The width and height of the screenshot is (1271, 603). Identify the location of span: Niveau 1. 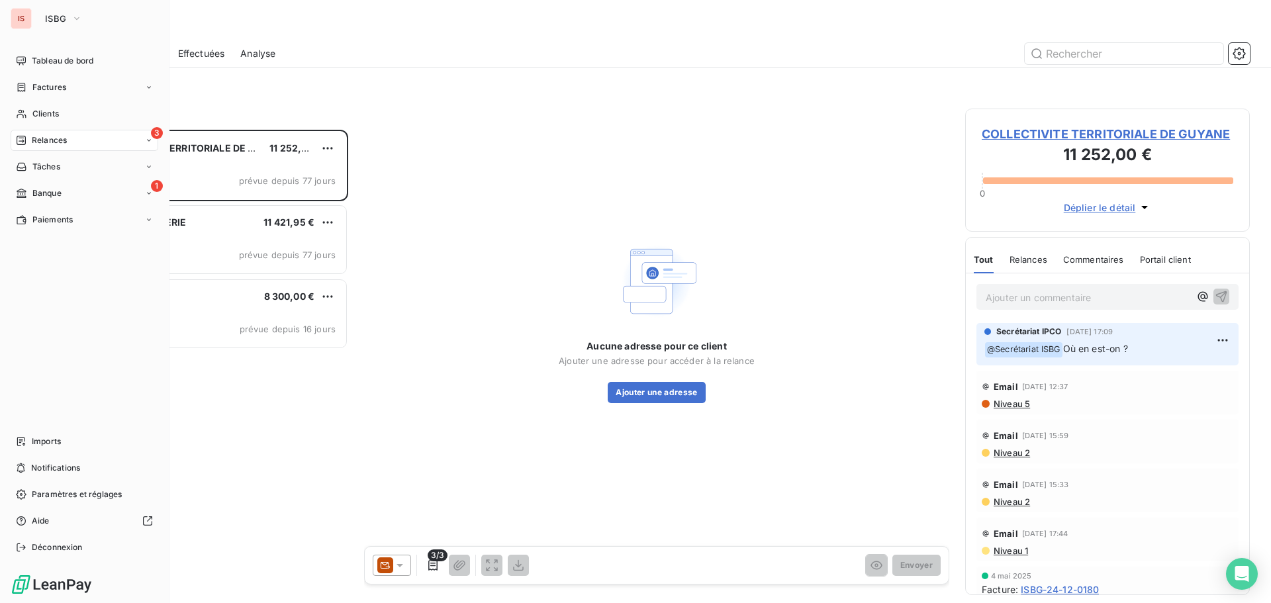
(1010, 551).